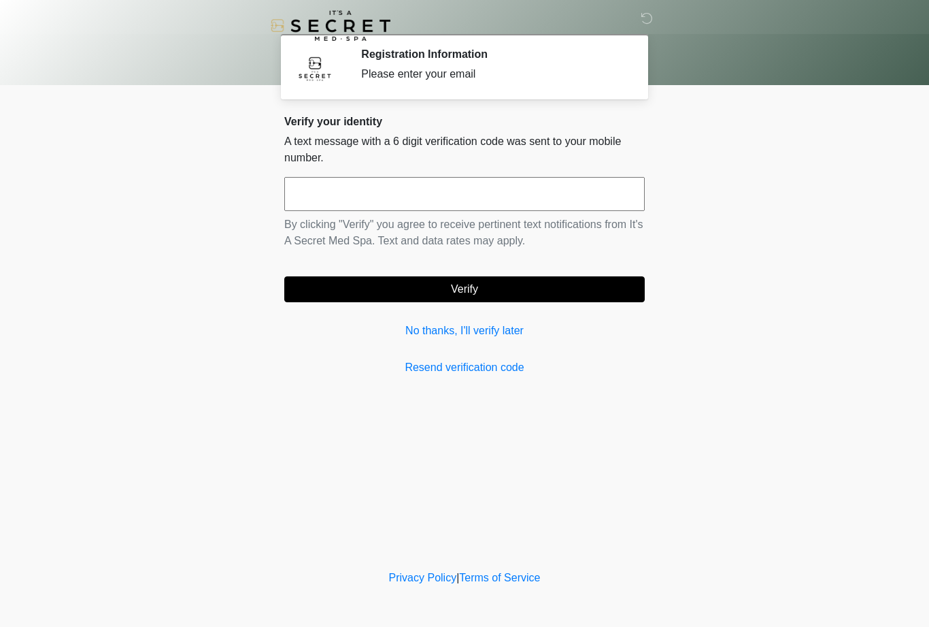  Describe the element at coordinates (465, 367) in the screenshot. I see `a: Resend verification code` at that location.